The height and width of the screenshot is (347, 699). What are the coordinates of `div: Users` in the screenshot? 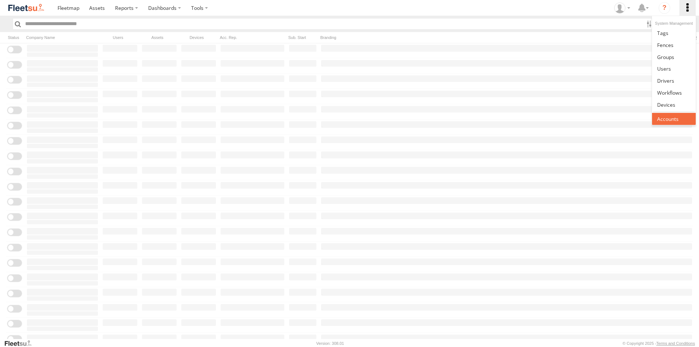 It's located at (118, 37).